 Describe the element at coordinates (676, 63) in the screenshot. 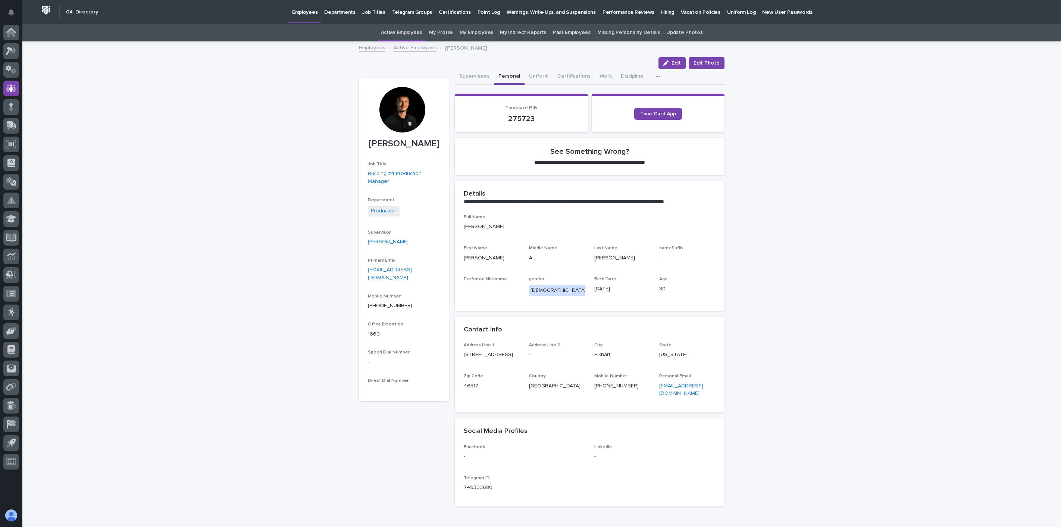

I see `span: Edit` at that location.